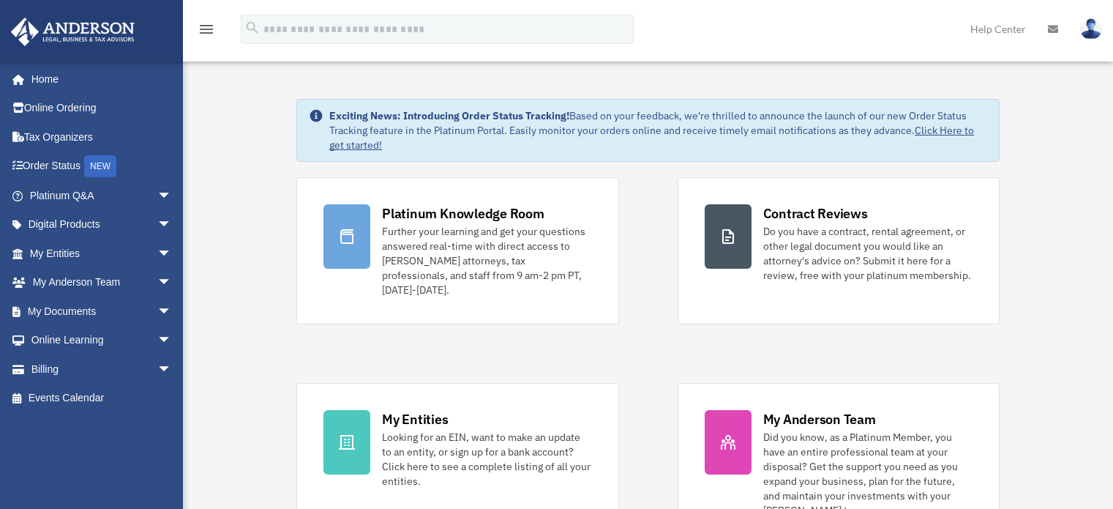  I want to click on img: User Pic, so click(1091, 29).